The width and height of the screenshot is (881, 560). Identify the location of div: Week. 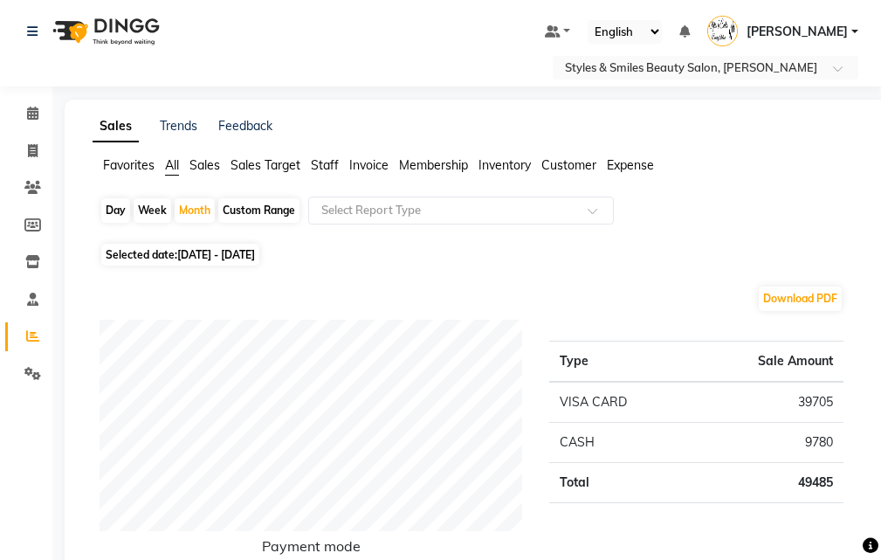
(152, 211).